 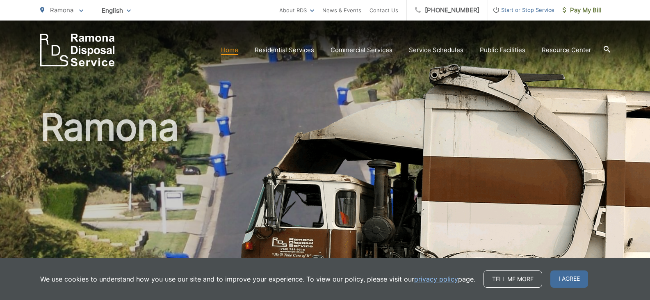 What do you see at coordinates (258, 279) in the screenshot?
I see `p: We use cookies to understand how you use our site and to improve your experience. To view our pol...` at bounding box center [258, 279].